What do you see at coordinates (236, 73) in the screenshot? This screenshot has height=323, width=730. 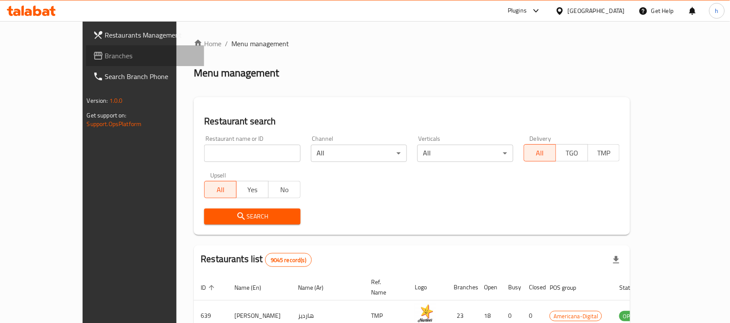 I see `h2: Menu management` at bounding box center [236, 73].